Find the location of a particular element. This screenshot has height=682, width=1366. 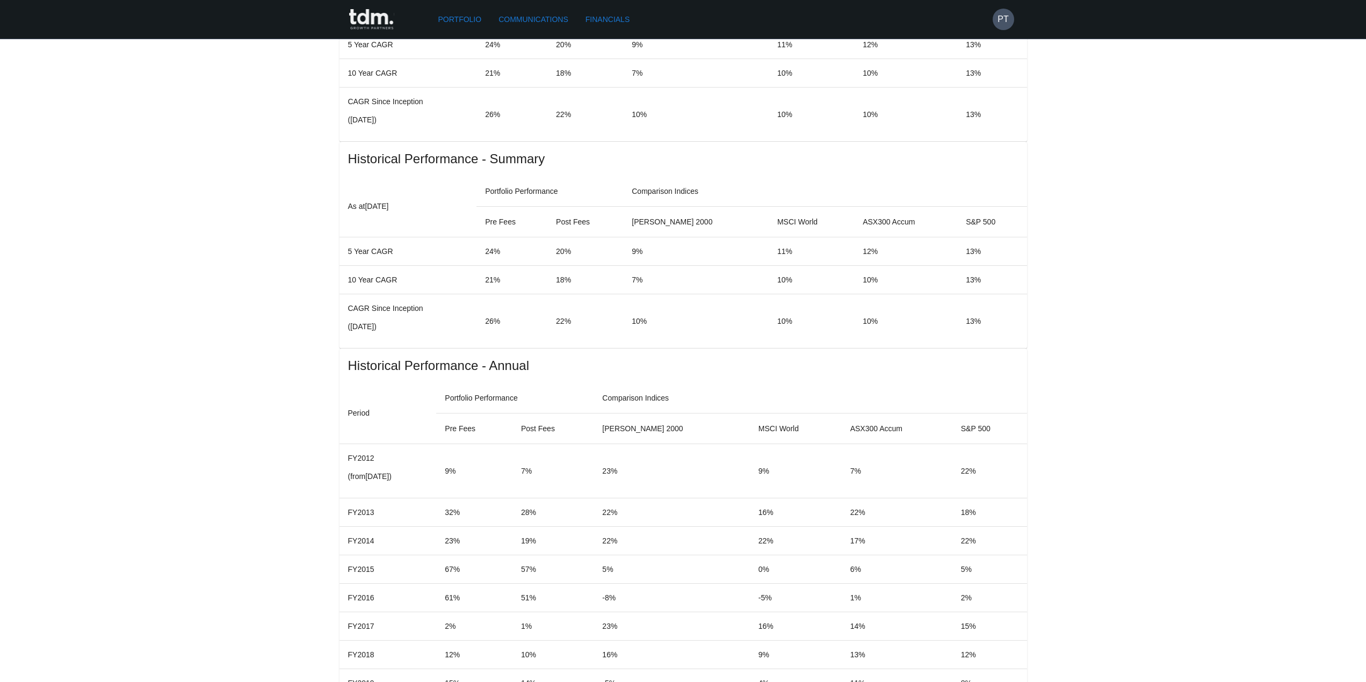

span: Historical Performance - Summary is located at coordinates (683, 159).